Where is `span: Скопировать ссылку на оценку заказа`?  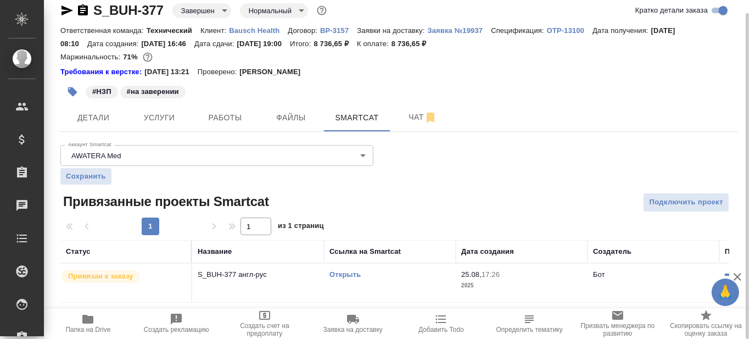 span: Скопировать ссылку на оценку заказа is located at coordinates (705, 329).